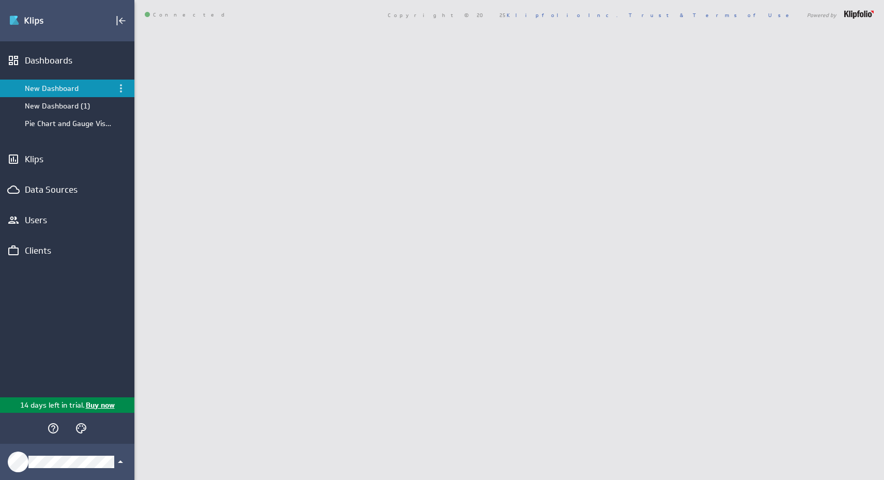 This screenshot has width=884, height=480. Describe the element at coordinates (53, 429) in the screenshot. I see `div: Help` at that location.